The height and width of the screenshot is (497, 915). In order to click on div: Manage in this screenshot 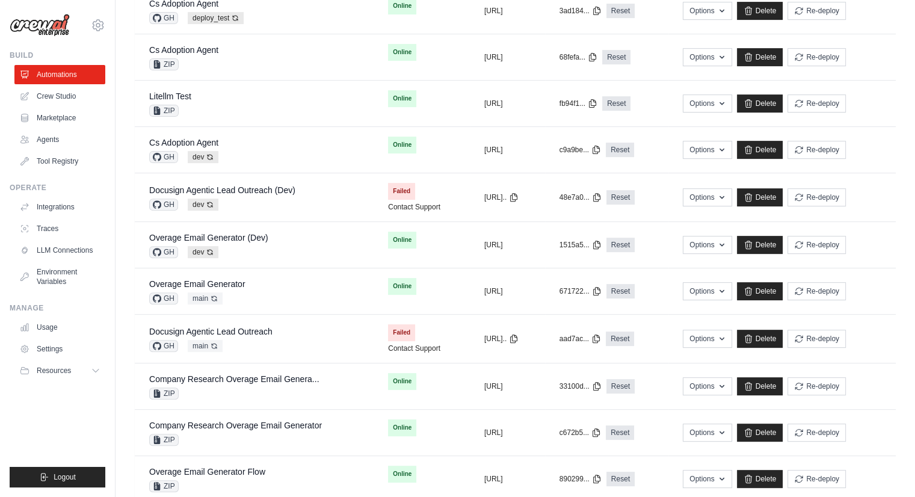, I will do `click(57, 308)`.